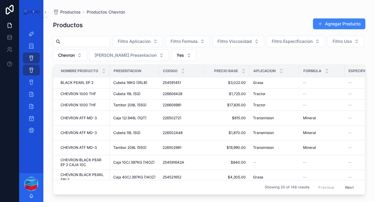 The height and width of the screenshot is (202, 375). What do you see at coordinates (227, 118) in the screenshot?
I see `a: $815.00` at bounding box center [227, 118].